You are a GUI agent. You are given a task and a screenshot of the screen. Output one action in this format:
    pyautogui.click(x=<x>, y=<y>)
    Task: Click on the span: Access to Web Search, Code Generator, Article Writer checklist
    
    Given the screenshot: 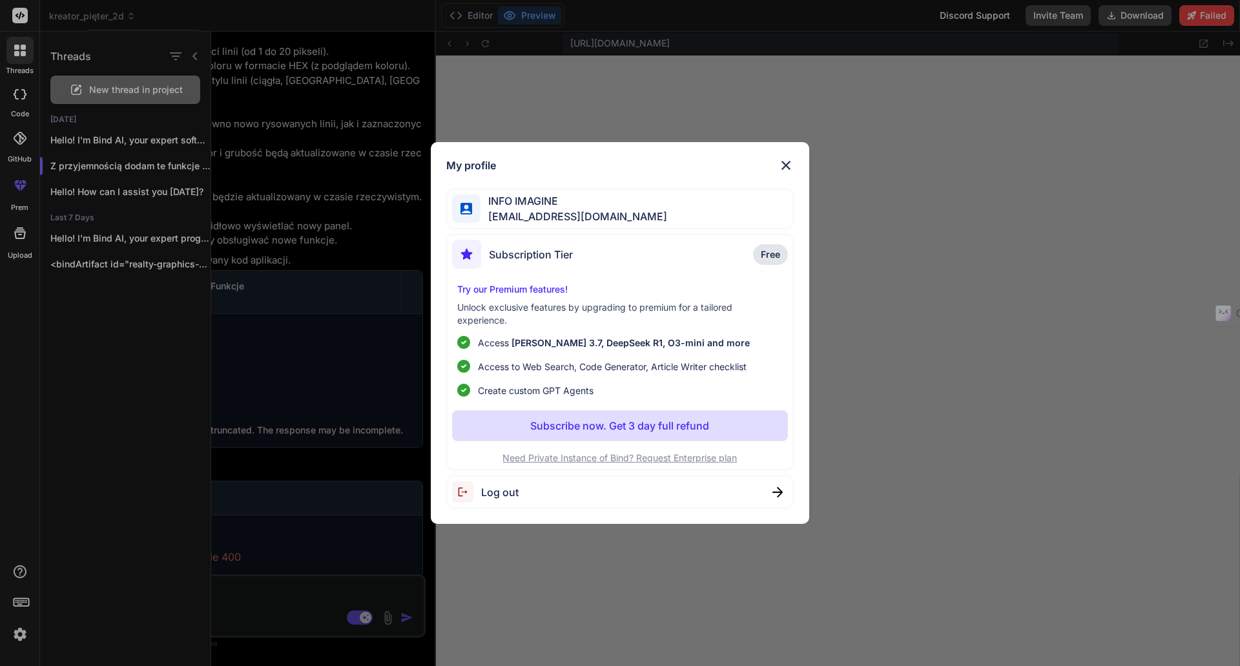 What is the action you would take?
    pyautogui.click(x=612, y=366)
    